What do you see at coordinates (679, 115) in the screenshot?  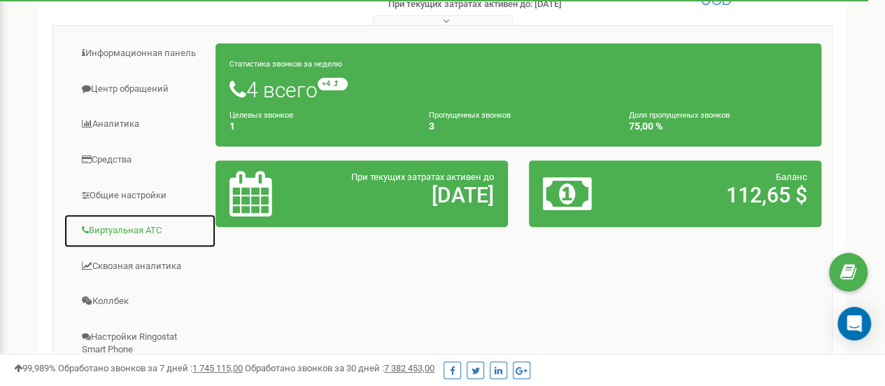 I see `small: Доля пропущенных звонков` at bounding box center [679, 115].